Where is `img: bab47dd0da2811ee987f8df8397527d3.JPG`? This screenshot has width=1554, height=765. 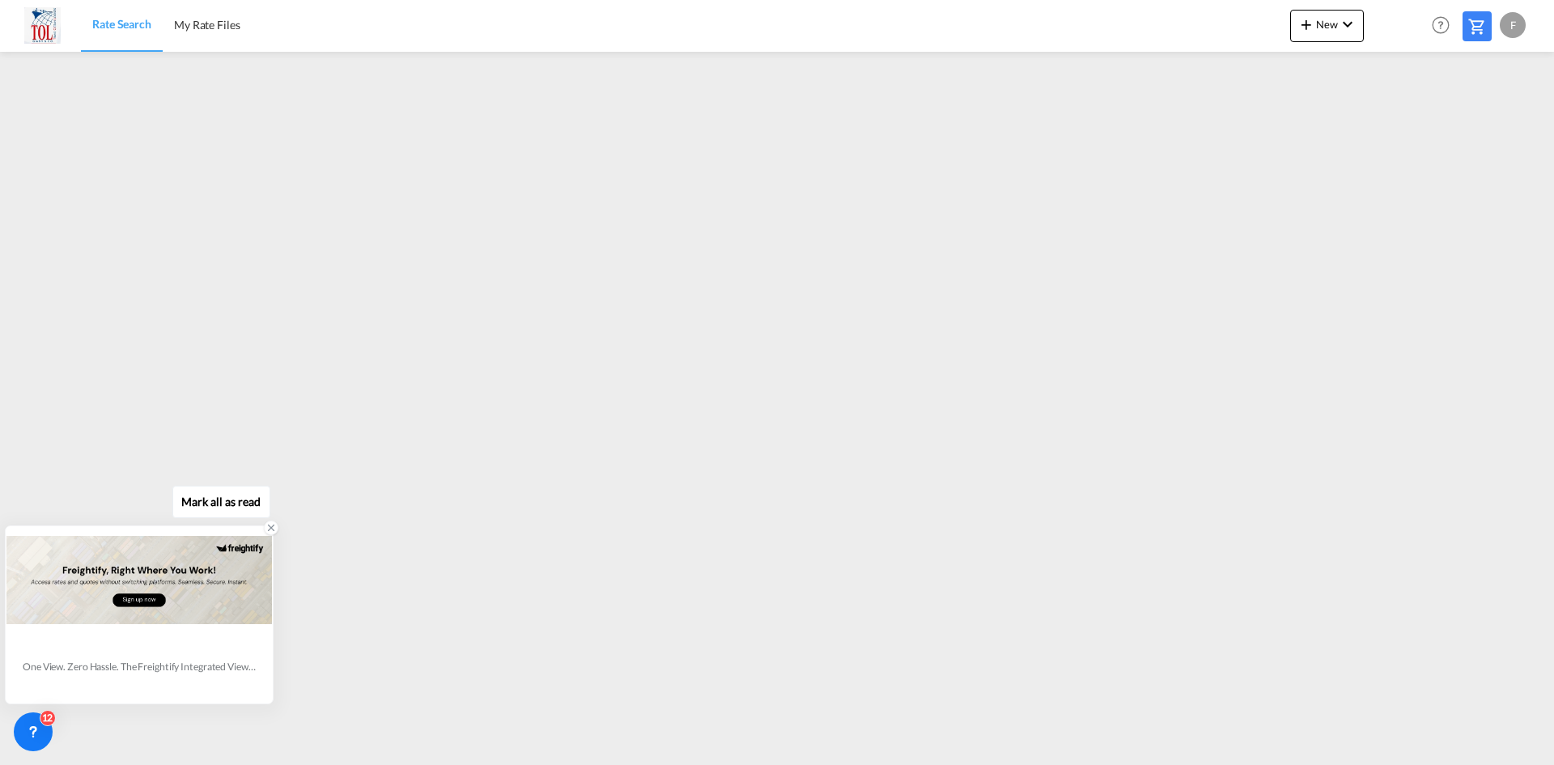 img: bab47dd0da2811ee987f8df8397527d3.JPG is located at coordinates (42, 25).